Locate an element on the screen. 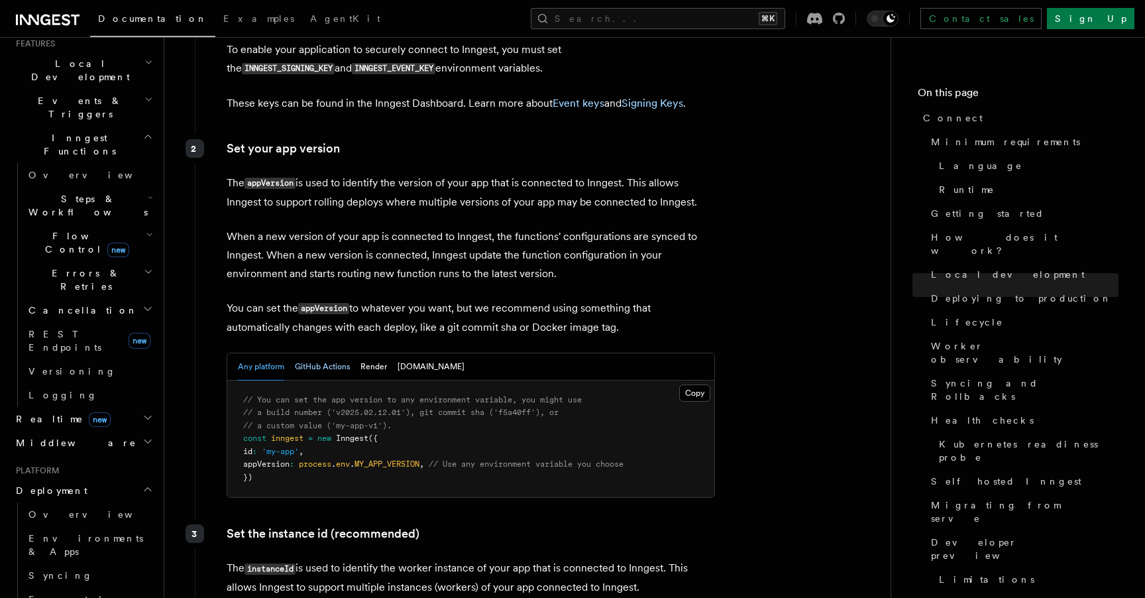 This screenshot has height=598, width=1145. a: Getting started is located at coordinates (1022, 213).